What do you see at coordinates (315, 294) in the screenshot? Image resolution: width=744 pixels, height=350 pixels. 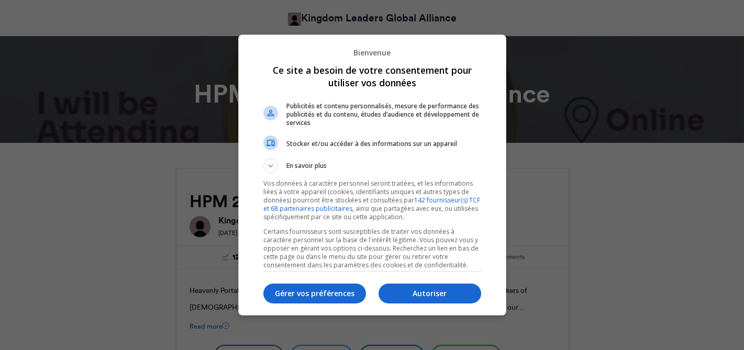 I see `button: Gérer vos préférences` at bounding box center [315, 294].